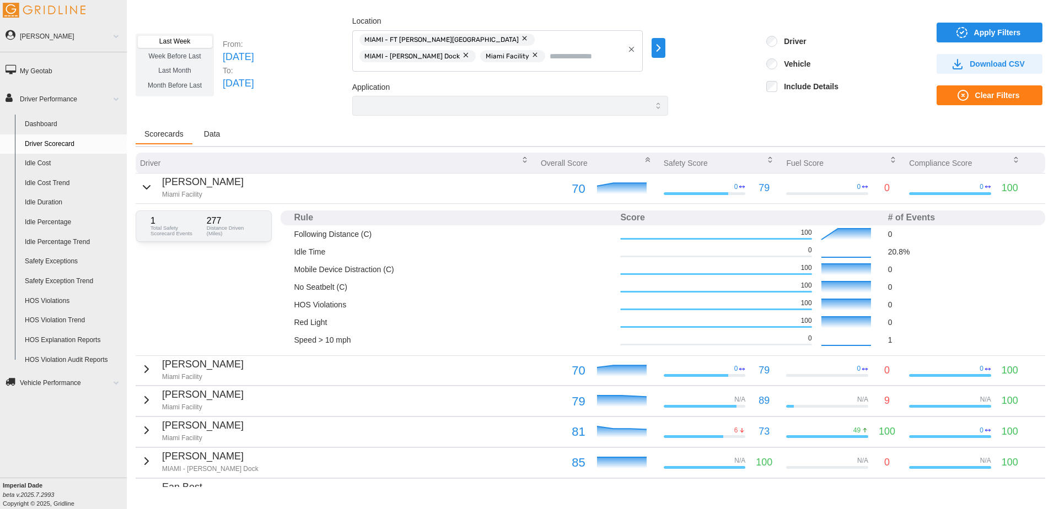 The width and height of the screenshot is (1054, 509). What do you see at coordinates (794, 64) in the screenshot?
I see `label: Vehicle` at bounding box center [794, 64].